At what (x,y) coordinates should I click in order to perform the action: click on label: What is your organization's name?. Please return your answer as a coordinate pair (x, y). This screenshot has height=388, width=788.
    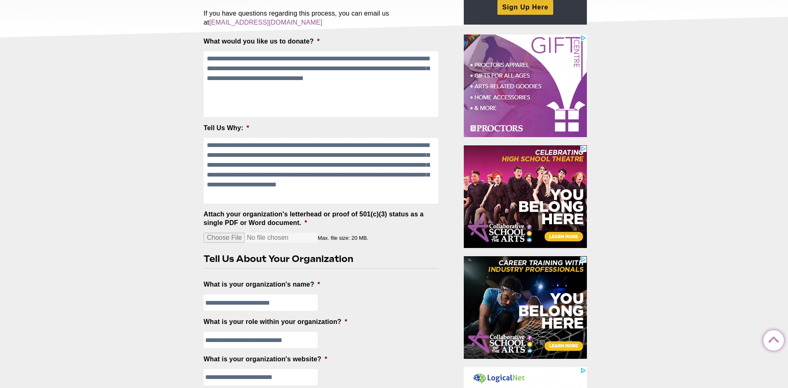
    Looking at the image, I should click on (262, 284).